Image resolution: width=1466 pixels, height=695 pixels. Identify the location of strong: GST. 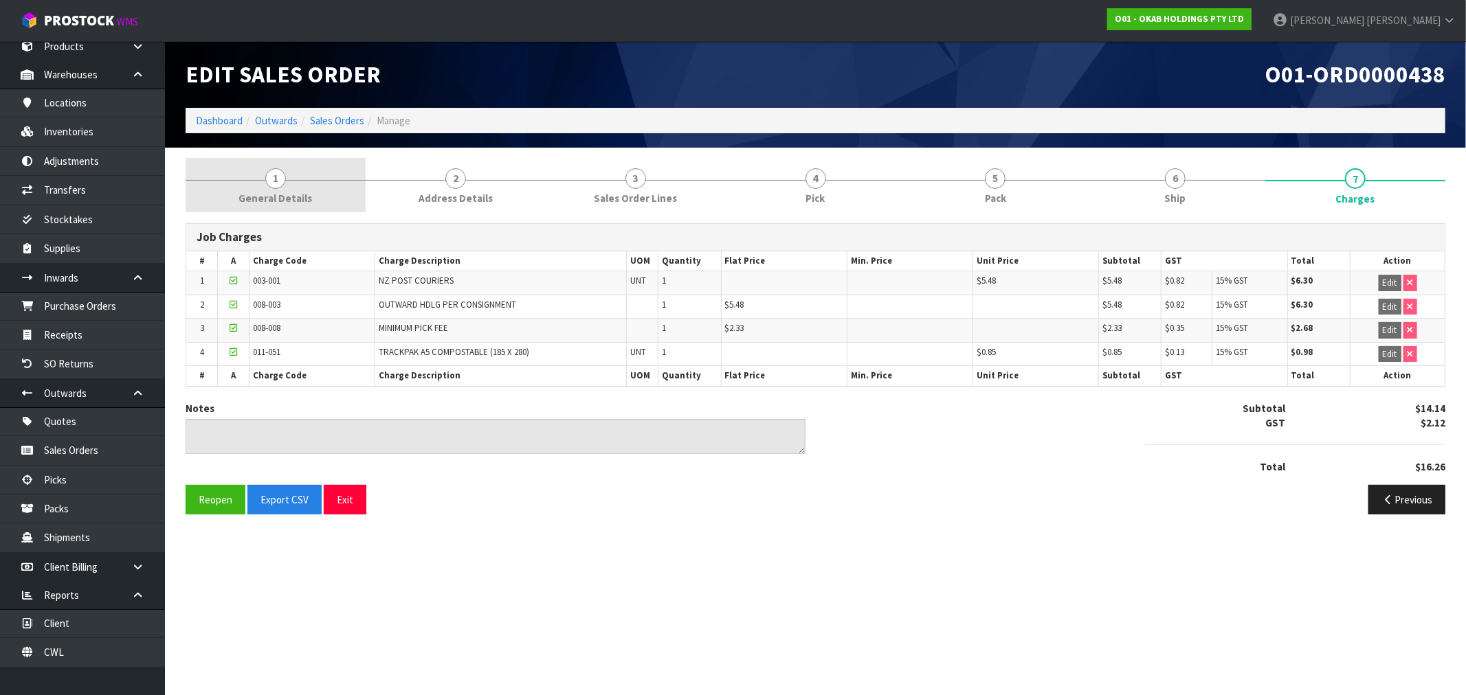
(1275, 423).